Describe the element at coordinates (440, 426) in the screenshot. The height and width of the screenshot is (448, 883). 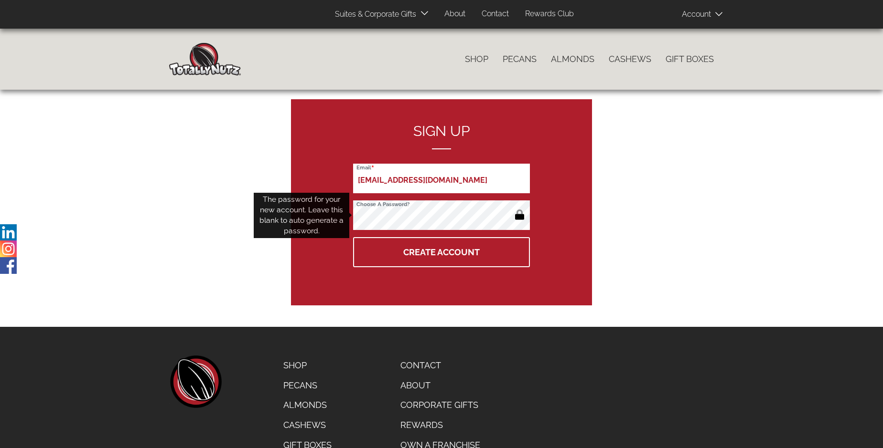
I see `a: Rewards` at that location.